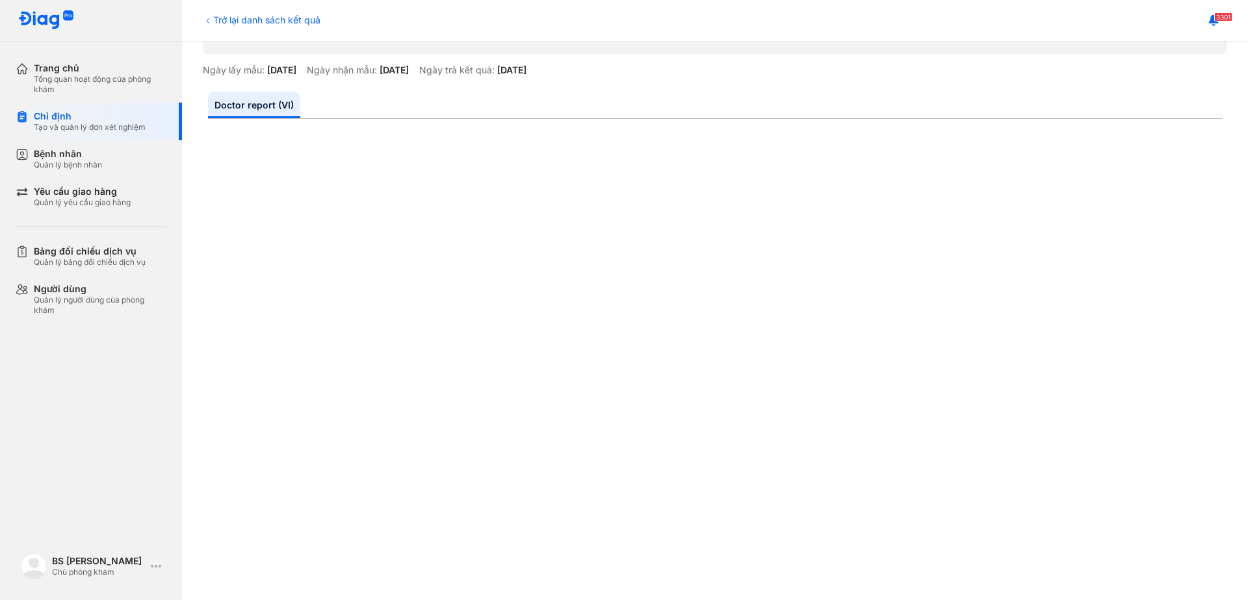 Image resolution: width=1248 pixels, height=600 pixels. I want to click on div: Quản lý yêu cầu giao hàng, so click(82, 203).